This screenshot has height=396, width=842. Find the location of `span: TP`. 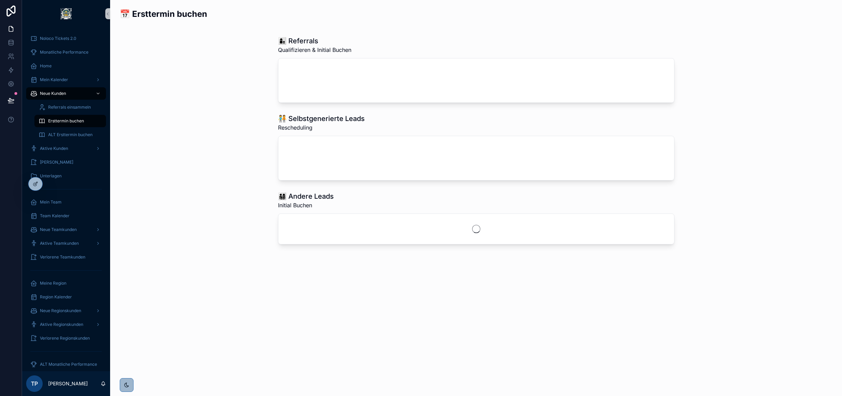

span: TP is located at coordinates (34, 384).